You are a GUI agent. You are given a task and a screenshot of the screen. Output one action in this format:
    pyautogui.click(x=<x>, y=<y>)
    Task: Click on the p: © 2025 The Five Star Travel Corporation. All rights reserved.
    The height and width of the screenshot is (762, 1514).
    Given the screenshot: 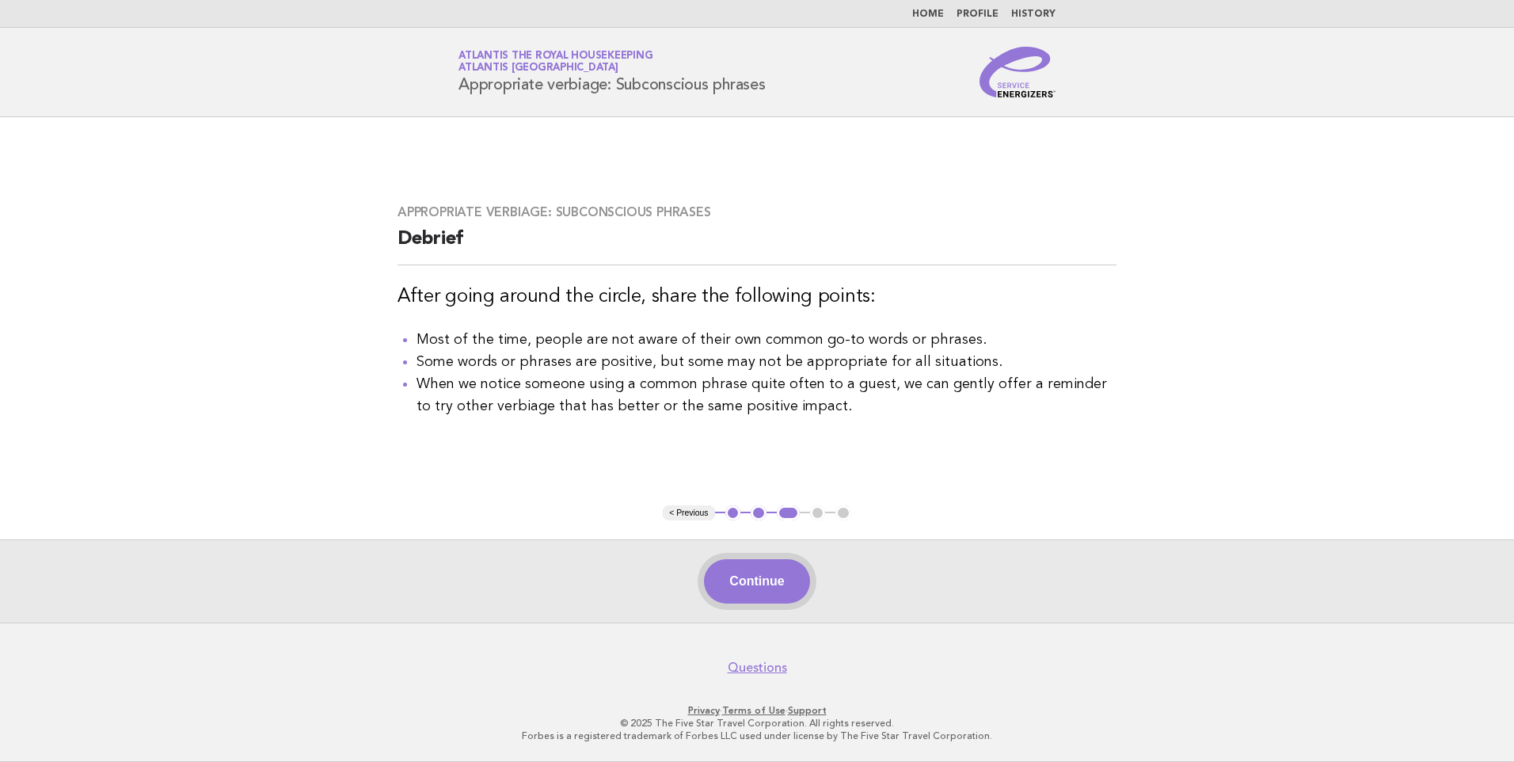 What is the action you would take?
    pyautogui.click(x=757, y=723)
    